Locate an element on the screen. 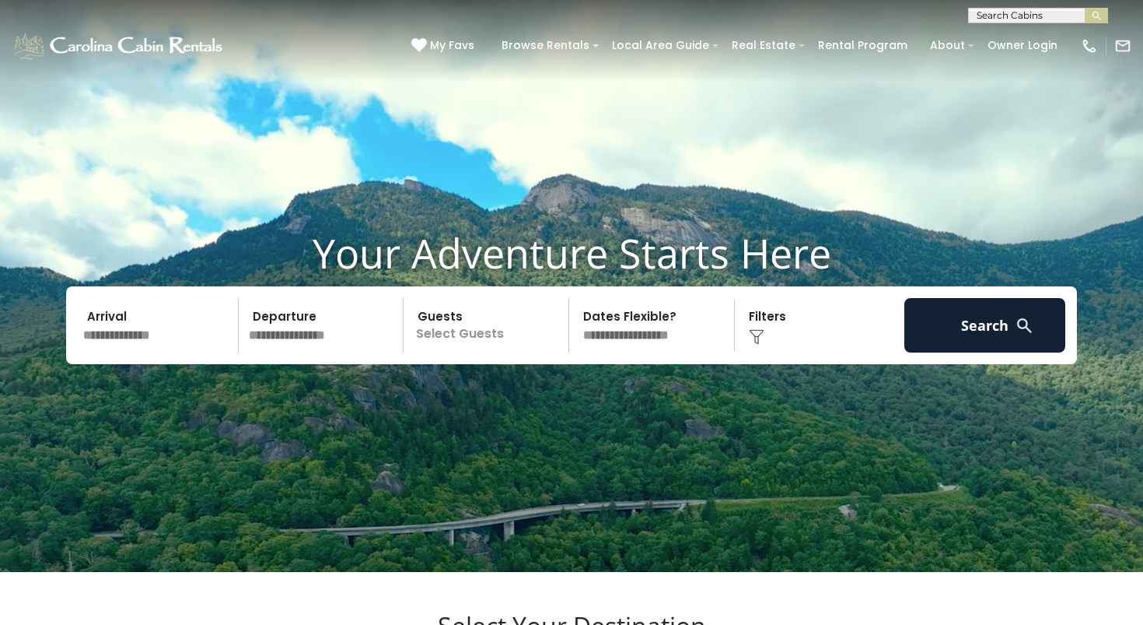 This screenshot has height=625, width=1143. img: phone-regular-white.png is located at coordinates (1090, 46).